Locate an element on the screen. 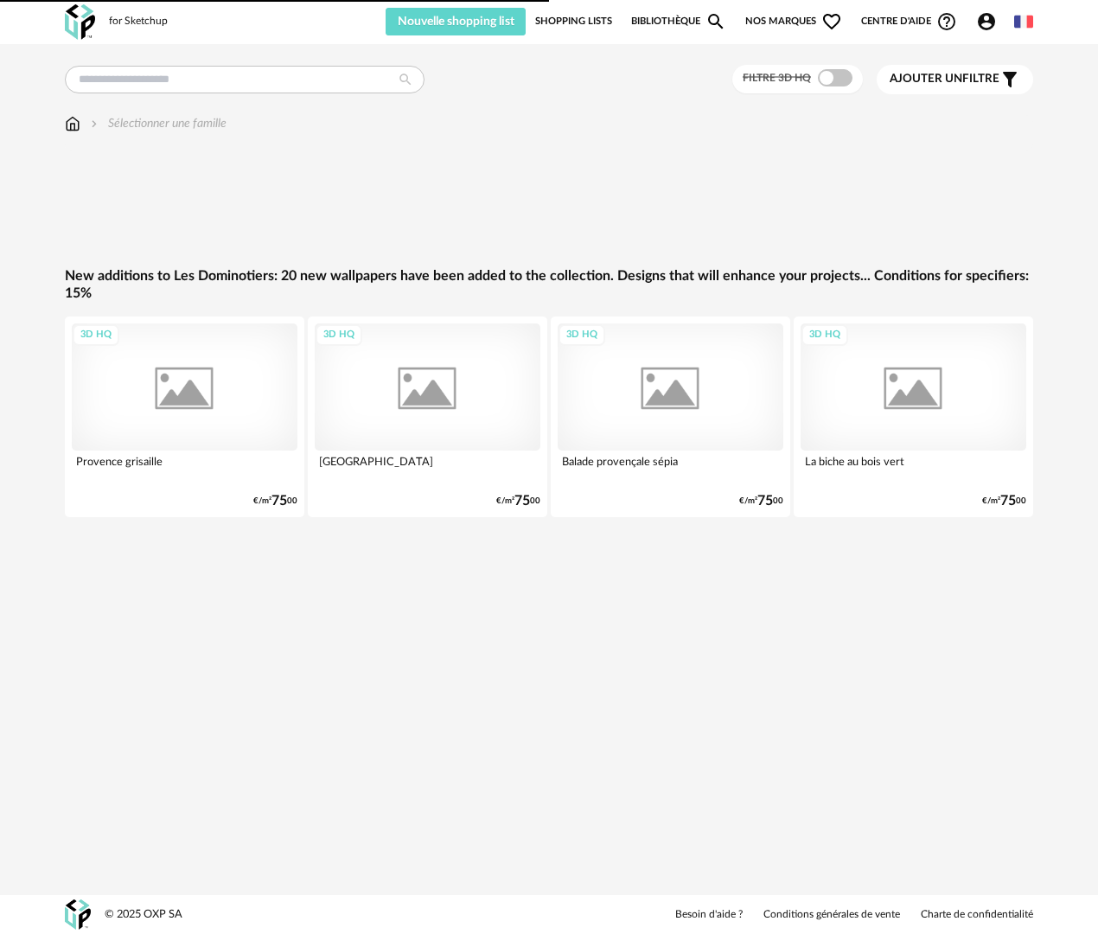 The image size is (1098, 934). img: fr is located at coordinates (1024, 22).